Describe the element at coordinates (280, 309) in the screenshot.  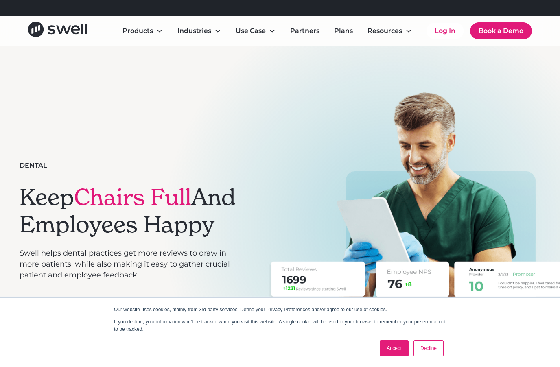
I see `p: Our website uses cookies, mainly from 3rd party services. Define your Privacy Preferences and/or ...` at that location.